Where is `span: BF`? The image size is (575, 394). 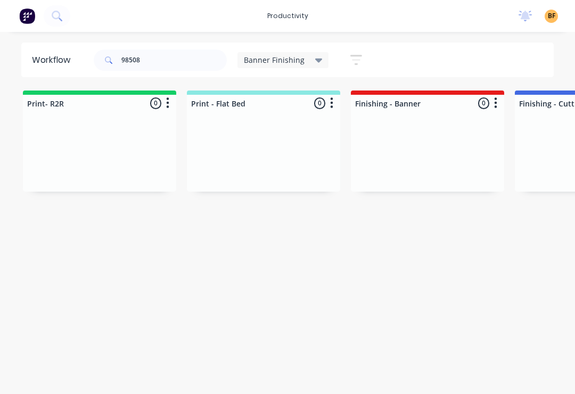
span: BF is located at coordinates (551, 16).